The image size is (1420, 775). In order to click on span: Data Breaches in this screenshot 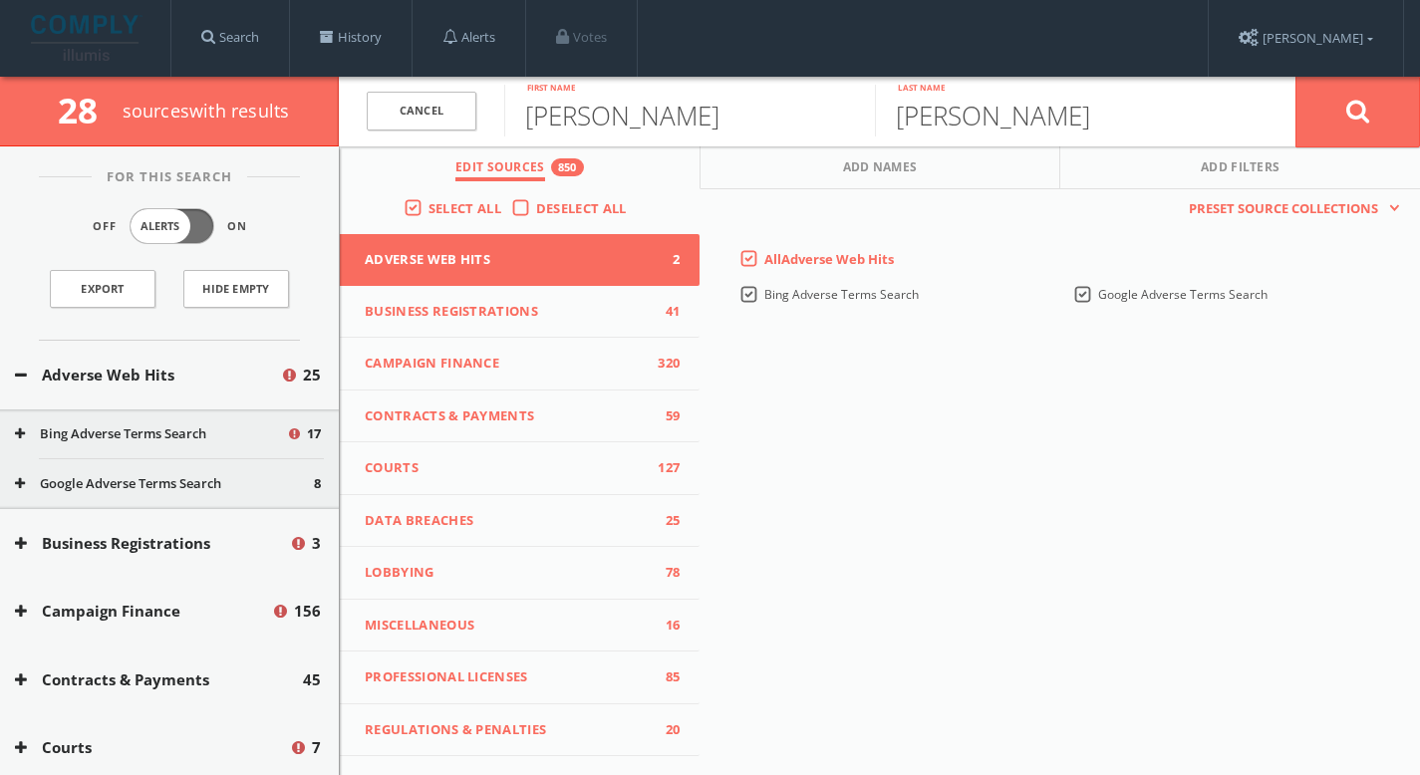, I will do `click(507, 521)`.